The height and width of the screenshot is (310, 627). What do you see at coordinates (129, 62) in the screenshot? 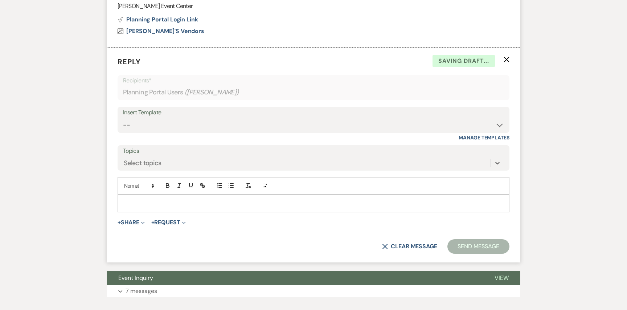
I see `span: Reply` at bounding box center [129, 62].